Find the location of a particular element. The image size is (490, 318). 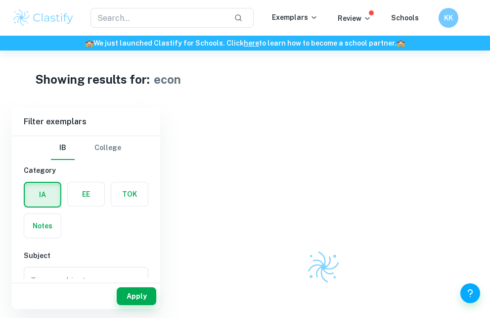

button: IA is located at coordinates (43, 194).